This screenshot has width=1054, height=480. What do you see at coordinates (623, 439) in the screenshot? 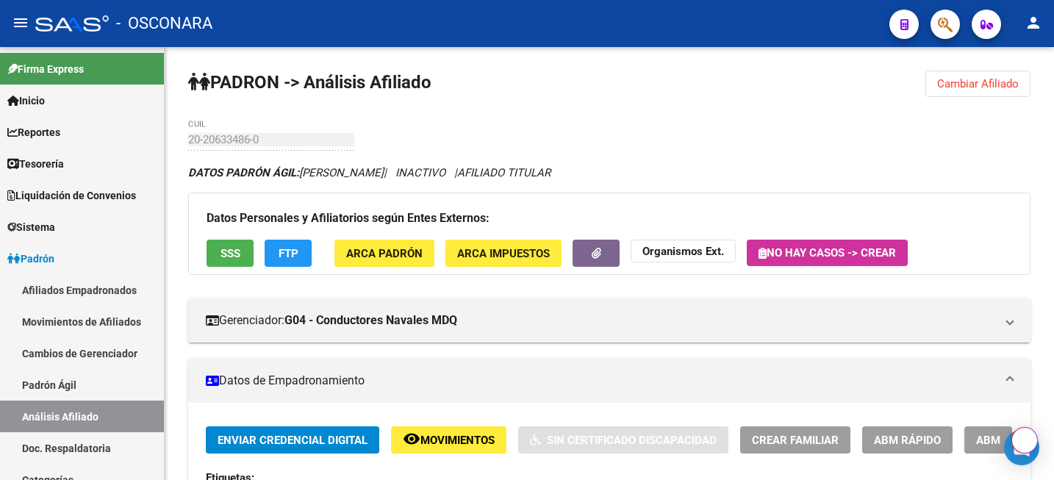
I see `button: Sin Certificado Discapacidad` at bounding box center [623, 439].